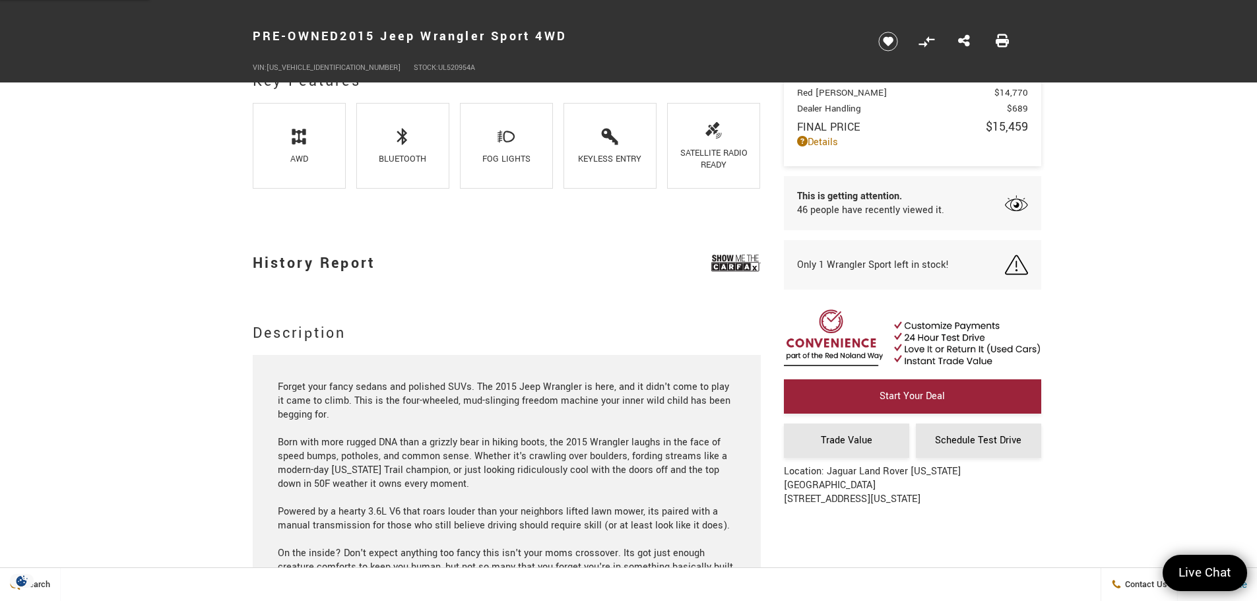 The height and width of the screenshot is (601, 1257). I want to click on span: Start Your Deal, so click(912, 396).